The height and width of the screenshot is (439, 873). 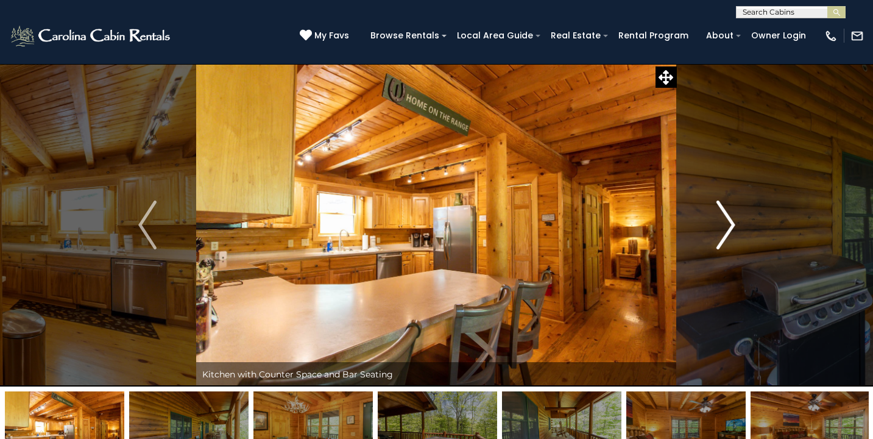 What do you see at coordinates (831, 36) in the screenshot?
I see `img: phone-regular-white.png` at bounding box center [831, 36].